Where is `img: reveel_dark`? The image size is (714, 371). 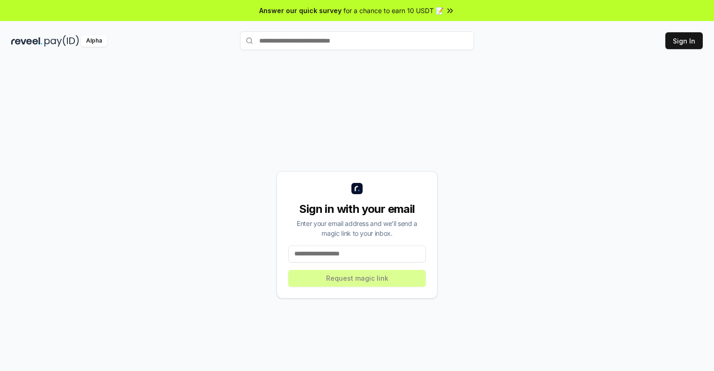 img: reveel_dark is located at coordinates (27, 41).